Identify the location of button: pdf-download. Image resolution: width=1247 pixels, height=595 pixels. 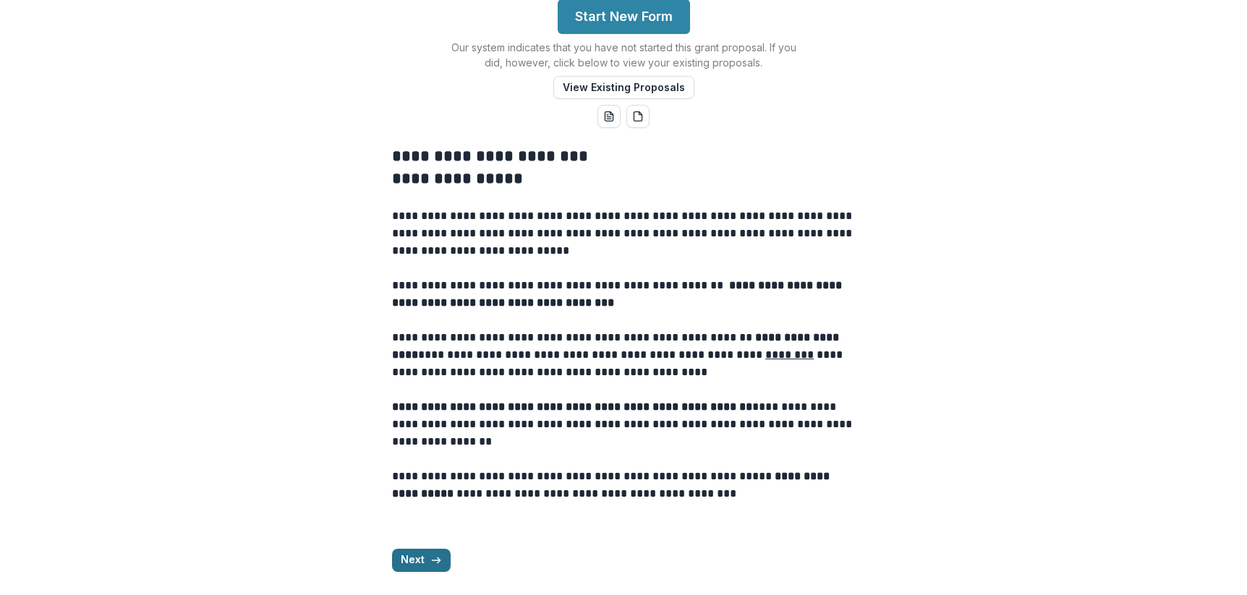
(638, 116).